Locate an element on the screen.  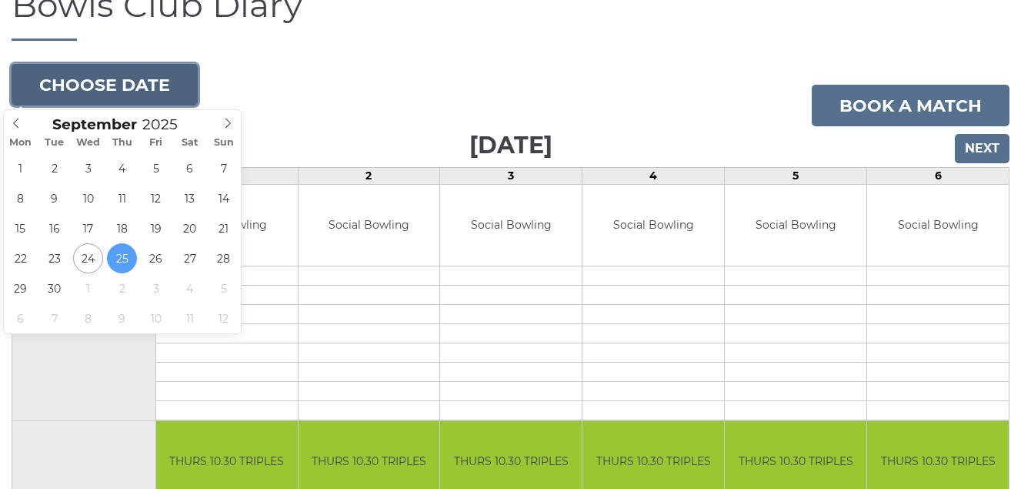
span: September 25, 2025 is located at coordinates (122, 258).